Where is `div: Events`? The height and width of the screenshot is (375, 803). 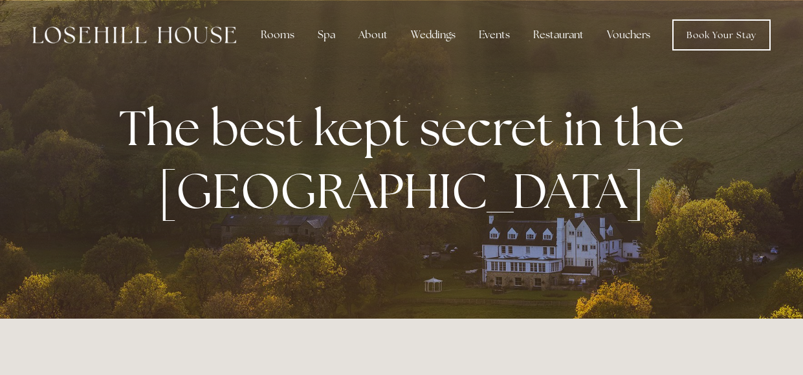 div: Events is located at coordinates (495, 35).